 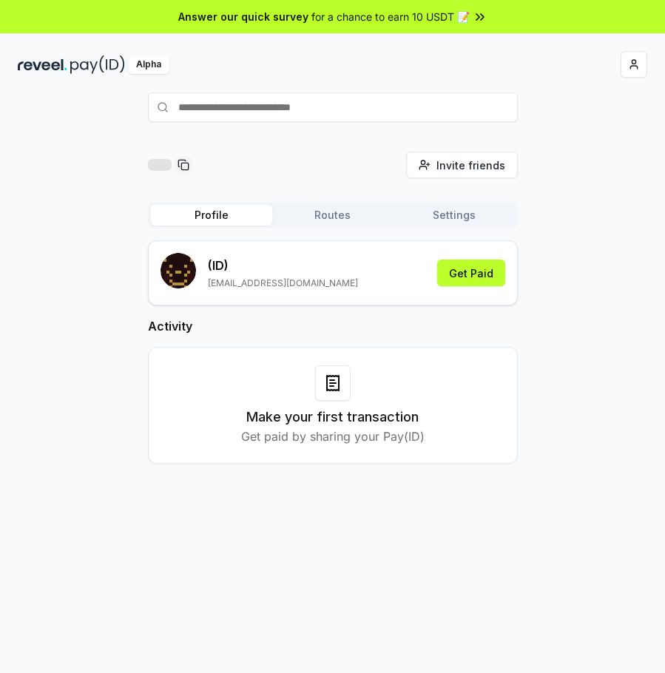 What do you see at coordinates (470, 165) in the screenshot?
I see `span: Invite friends` at bounding box center [470, 165].